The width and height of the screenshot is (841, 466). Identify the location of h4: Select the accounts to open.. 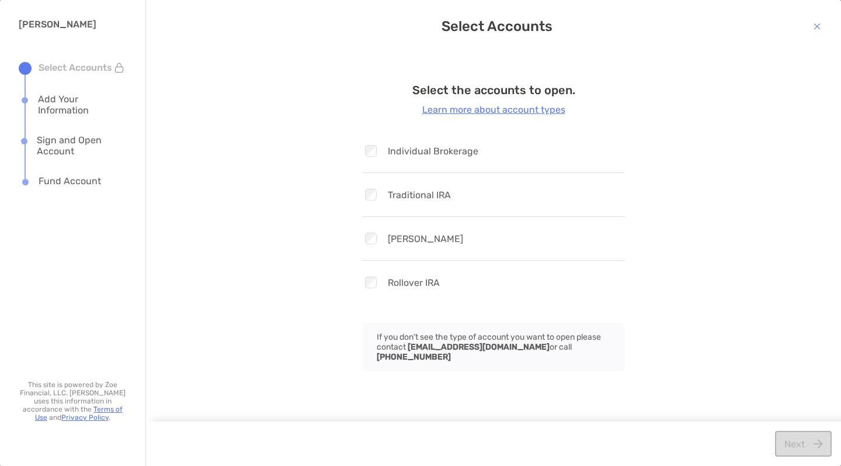
(494, 90).